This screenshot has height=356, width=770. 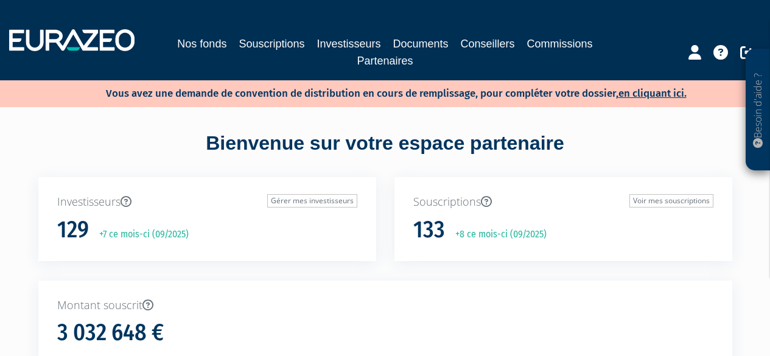 What do you see at coordinates (488, 44) in the screenshot?
I see `a: Conseillers` at bounding box center [488, 44].